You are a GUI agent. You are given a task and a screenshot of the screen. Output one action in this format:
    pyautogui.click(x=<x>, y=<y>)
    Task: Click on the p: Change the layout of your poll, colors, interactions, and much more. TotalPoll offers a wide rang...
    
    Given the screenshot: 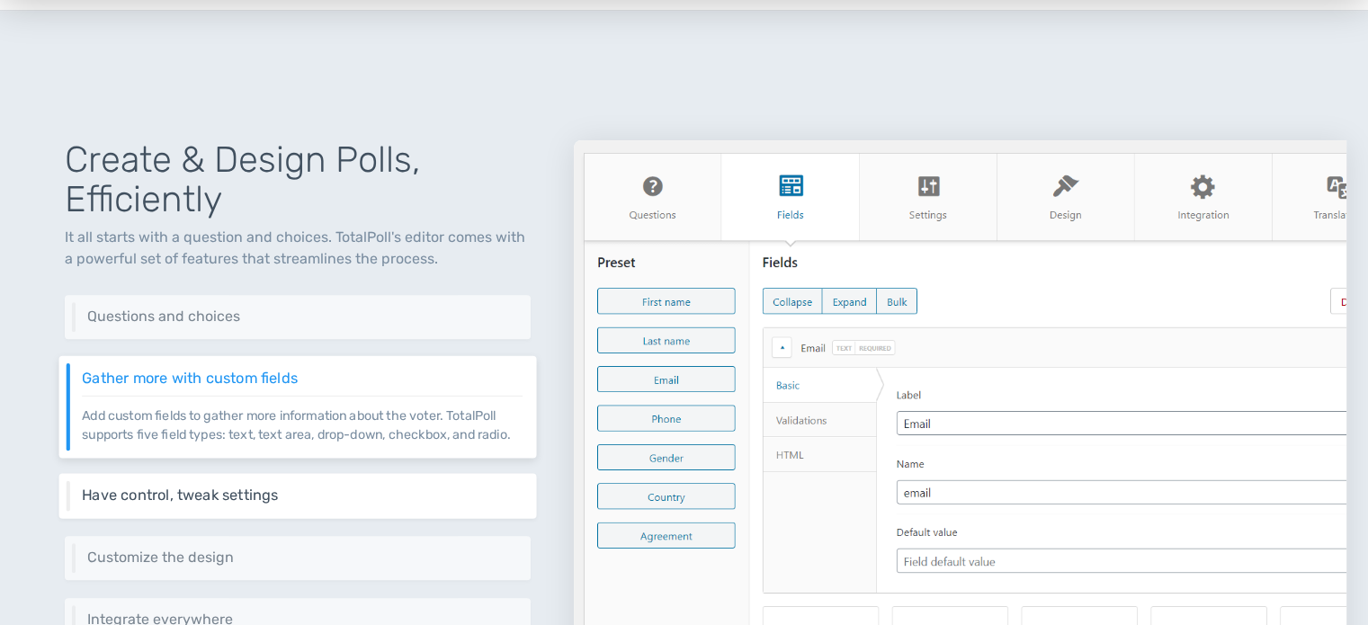 What is the action you would take?
    pyautogui.click(x=302, y=566)
    